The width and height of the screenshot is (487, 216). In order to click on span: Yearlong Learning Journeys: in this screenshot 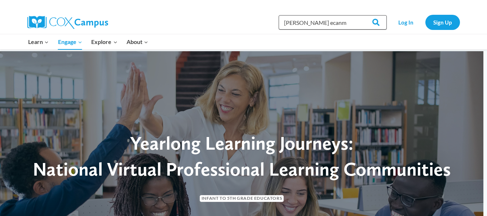, I will do `click(242, 143)`.